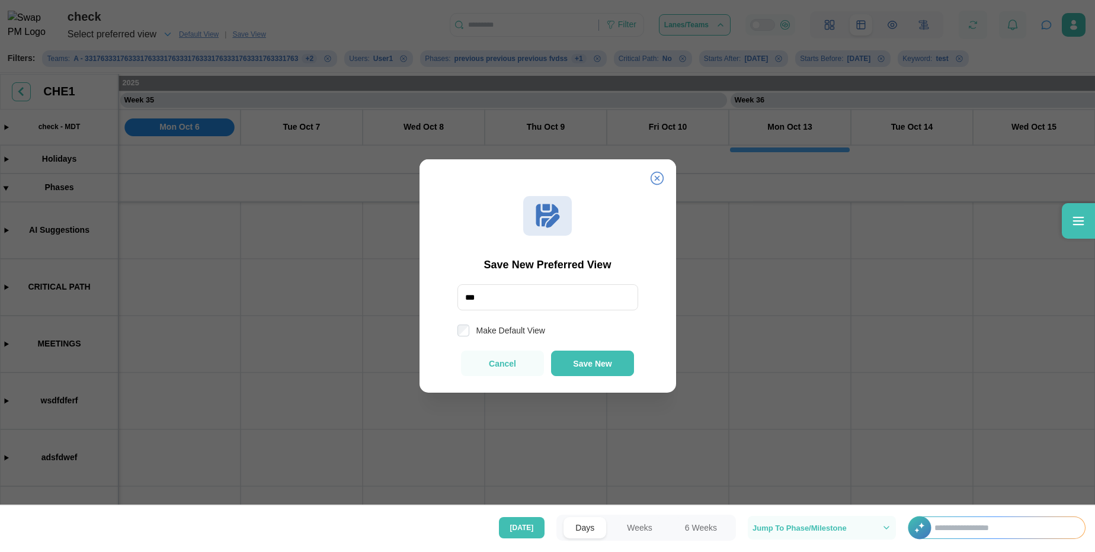 This screenshot has height=552, width=1095. Describe the element at coordinates (800, 528) in the screenshot. I see `span: Jump To Phase/Milestone` at that location.